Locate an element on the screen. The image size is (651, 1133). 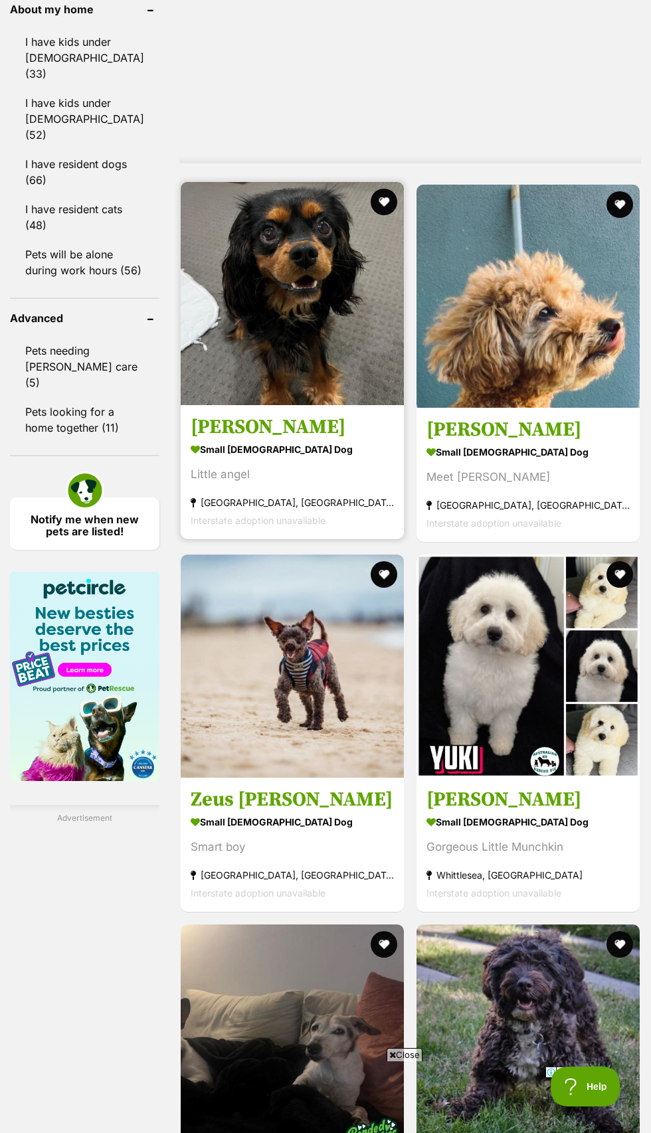
img: Pet Circle promo banner is located at coordinates (84, 676).